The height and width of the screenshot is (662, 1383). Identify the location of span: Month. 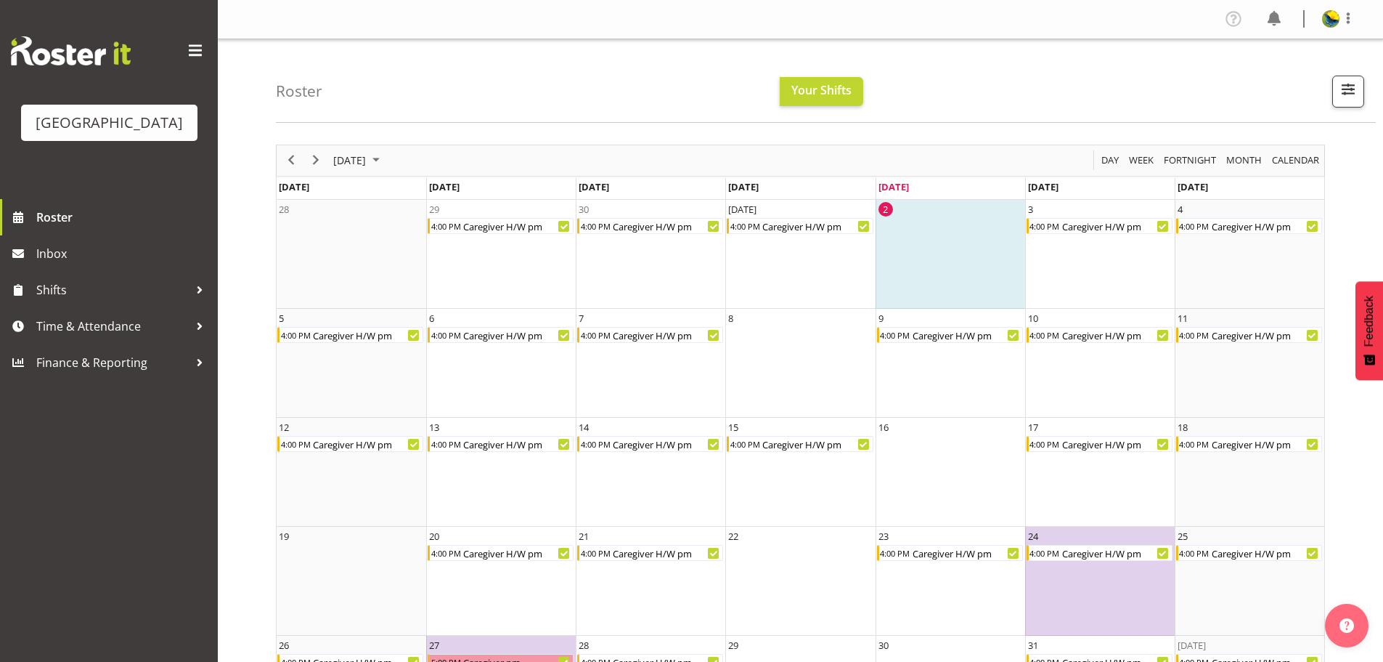
(1244, 160).